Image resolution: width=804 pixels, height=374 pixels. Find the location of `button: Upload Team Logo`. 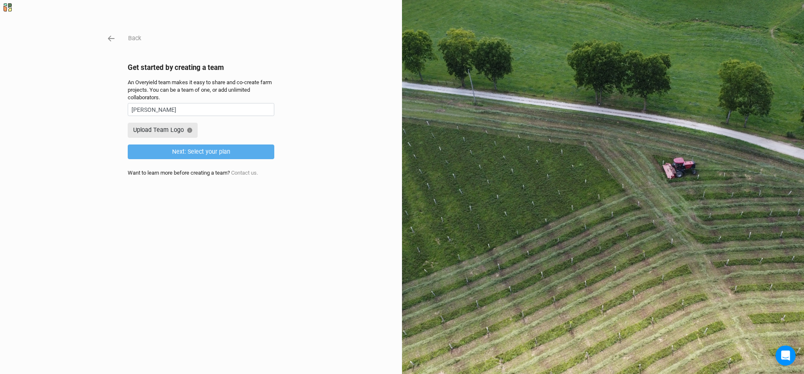

button: Upload Team Logo is located at coordinates (162, 130).